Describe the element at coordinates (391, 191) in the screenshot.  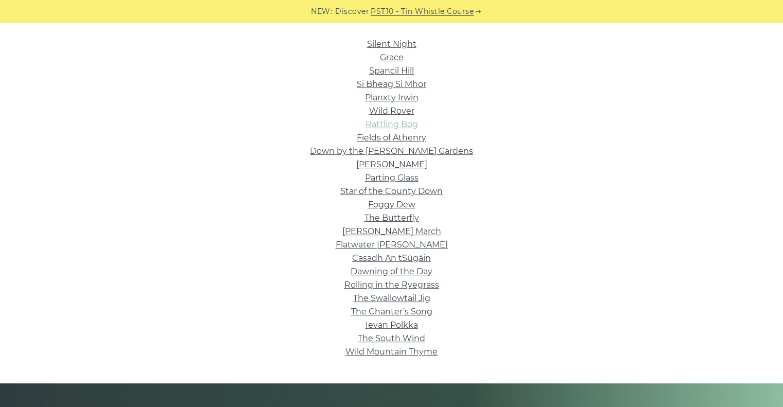
I see `a: Star of the County Down` at that location.